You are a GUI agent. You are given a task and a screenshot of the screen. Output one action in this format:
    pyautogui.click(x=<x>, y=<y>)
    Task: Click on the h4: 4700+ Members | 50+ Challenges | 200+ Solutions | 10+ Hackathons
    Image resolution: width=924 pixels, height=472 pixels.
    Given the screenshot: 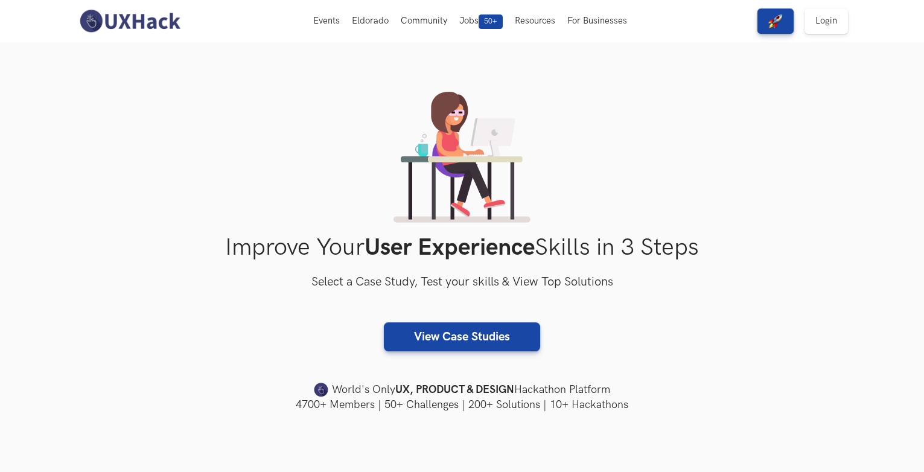 What is the action you would take?
    pyautogui.click(x=463, y=405)
    